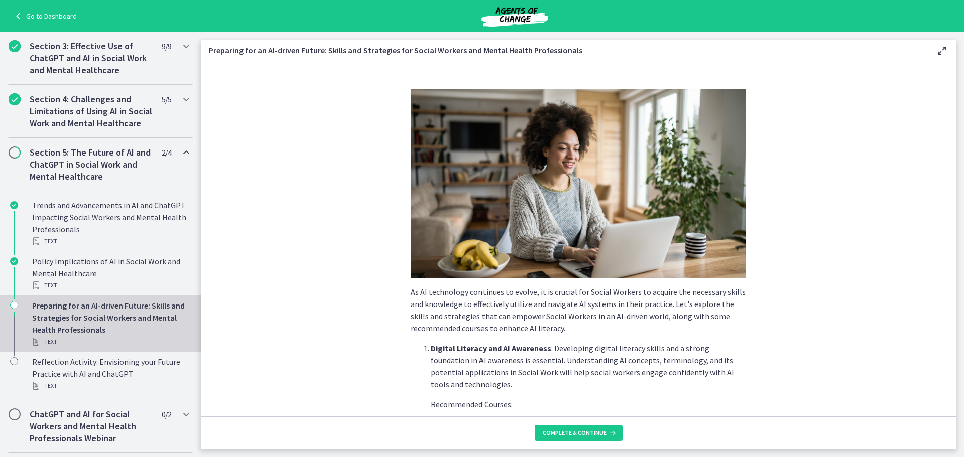 The width and height of the screenshot is (964, 457). What do you see at coordinates (166, 415) in the screenshot?
I see `span: 0 / 2` at bounding box center [166, 415].